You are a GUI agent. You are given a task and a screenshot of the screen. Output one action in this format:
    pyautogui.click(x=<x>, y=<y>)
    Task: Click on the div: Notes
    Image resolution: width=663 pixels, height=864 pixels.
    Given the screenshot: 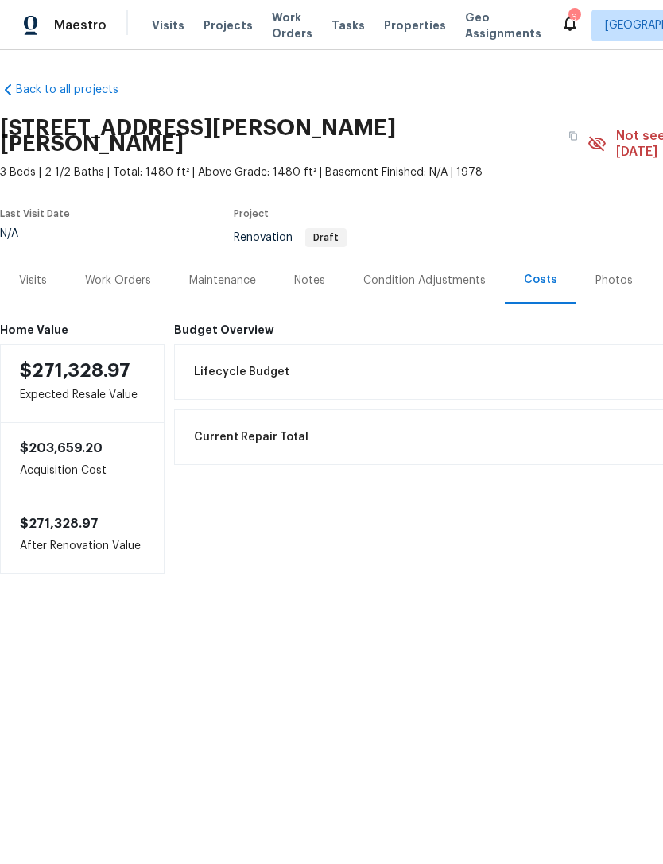 What is the action you would take?
    pyautogui.click(x=309, y=281)
    